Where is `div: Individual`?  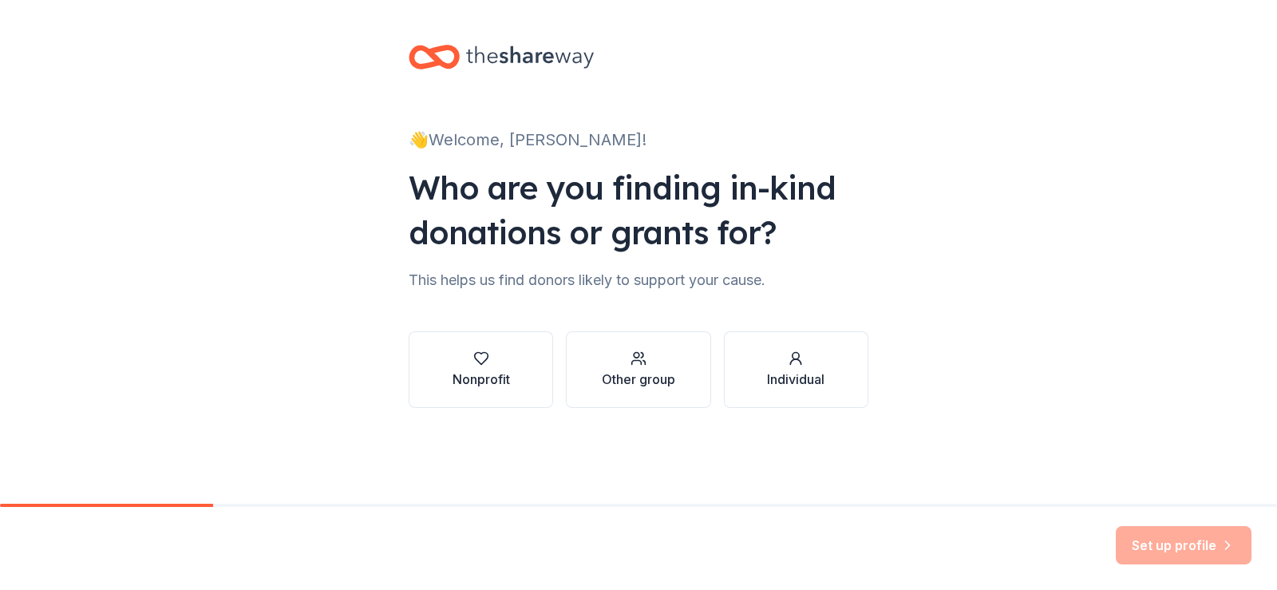
div: Individual is located at coordinates (796, 379).